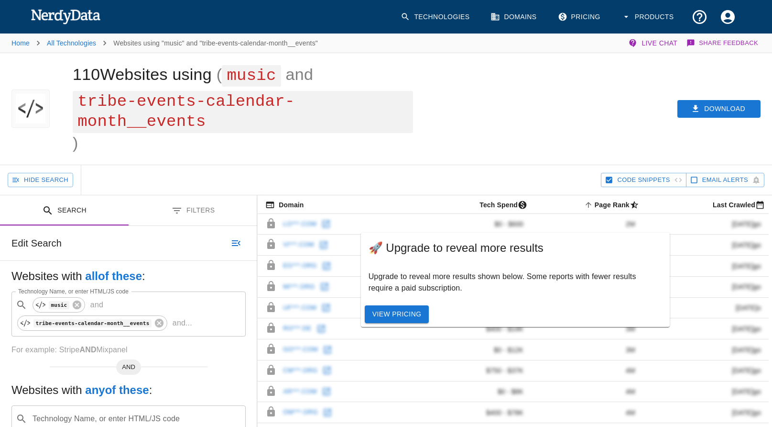  Describe the element at coordinates (612, 205) in the screenshot. I see `span: A page popularity ranking based on a domain's backlinks. Smaller numbers signal more popular doma...` at that location.